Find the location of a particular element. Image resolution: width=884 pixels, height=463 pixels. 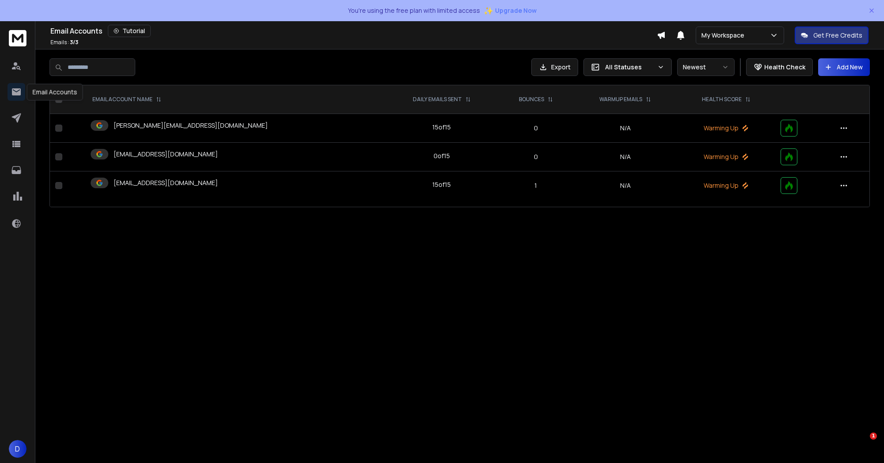

button: Add New is located at coordinates (844, 67).